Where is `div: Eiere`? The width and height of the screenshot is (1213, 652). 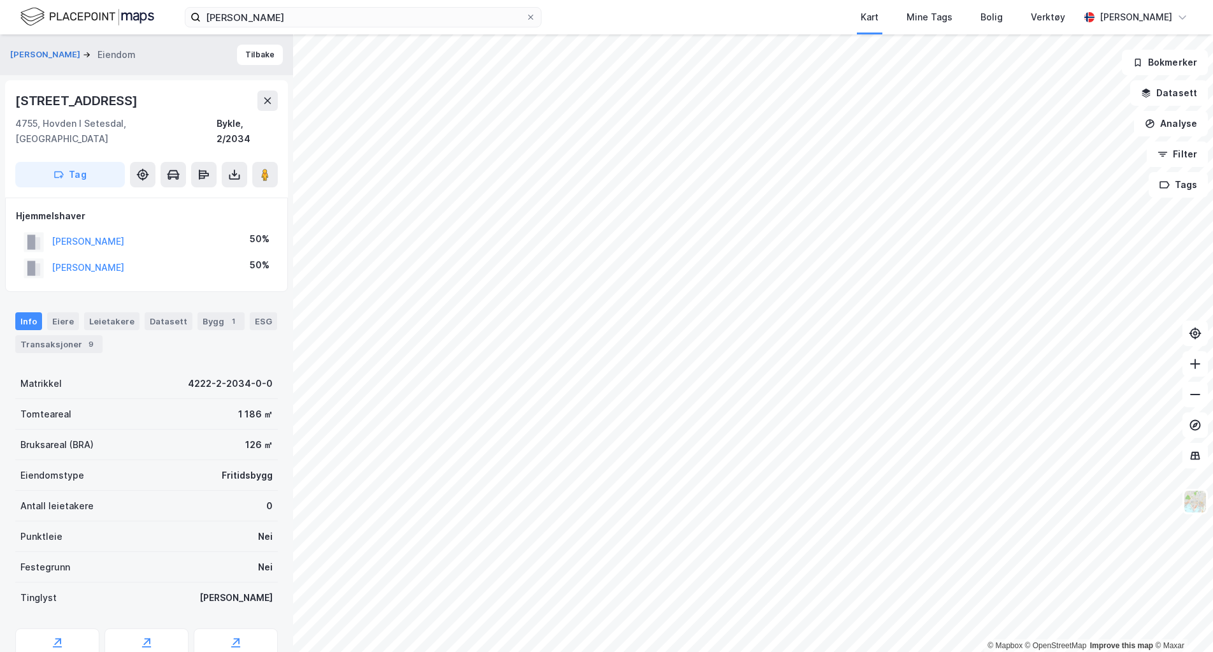 div: Eiere is located at coordinates (63, 321).